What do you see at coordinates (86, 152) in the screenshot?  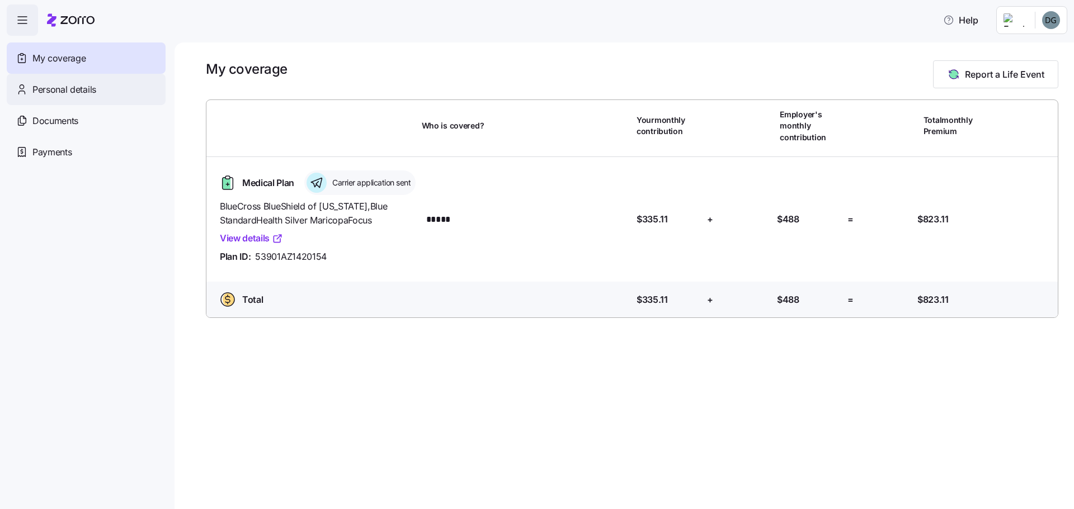 I see `a: Payments` at bounding box center [86, 152].